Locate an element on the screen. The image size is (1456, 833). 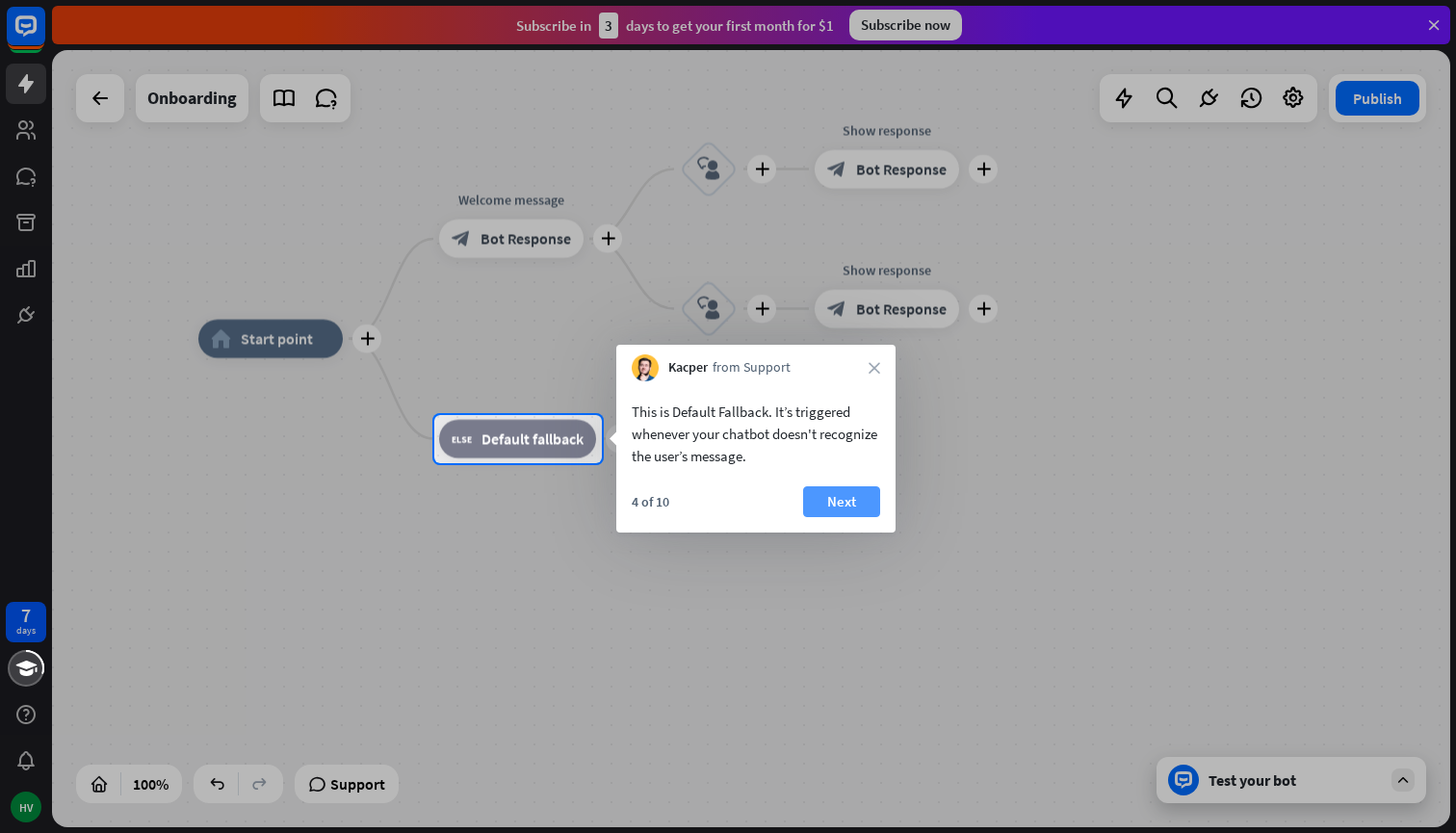
button: Next is located at coordinates (842, 502).